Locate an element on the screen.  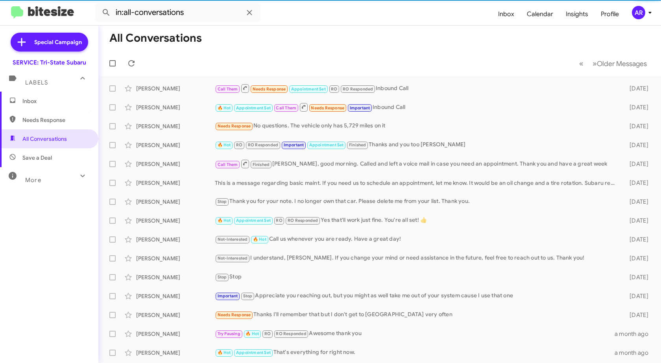
a: Profile is located at coordinates (610, 14).